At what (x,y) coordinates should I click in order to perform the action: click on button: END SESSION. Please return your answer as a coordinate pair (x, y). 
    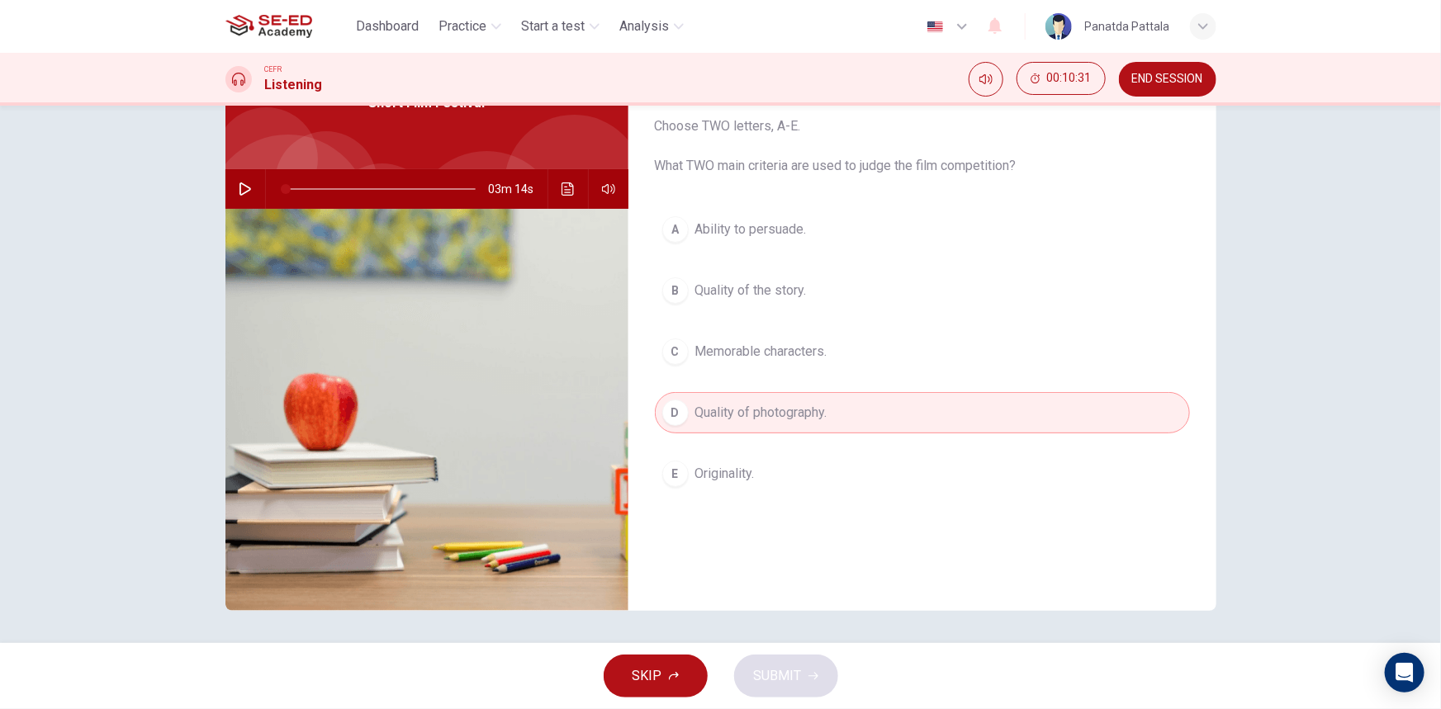
    Looking at the image, I should click on (1167, 79).